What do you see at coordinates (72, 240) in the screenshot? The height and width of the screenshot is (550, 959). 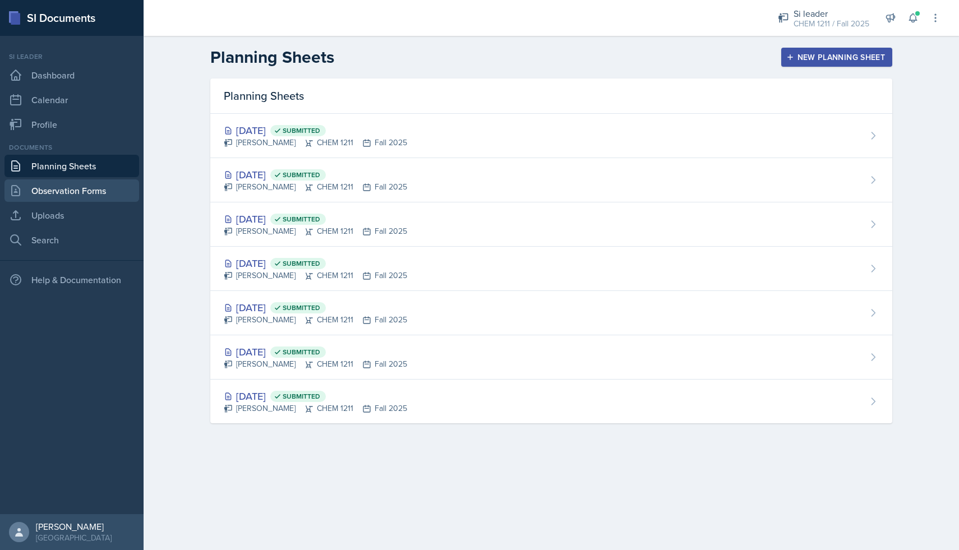 I see `a: Search` at bounding box center [72, 240].